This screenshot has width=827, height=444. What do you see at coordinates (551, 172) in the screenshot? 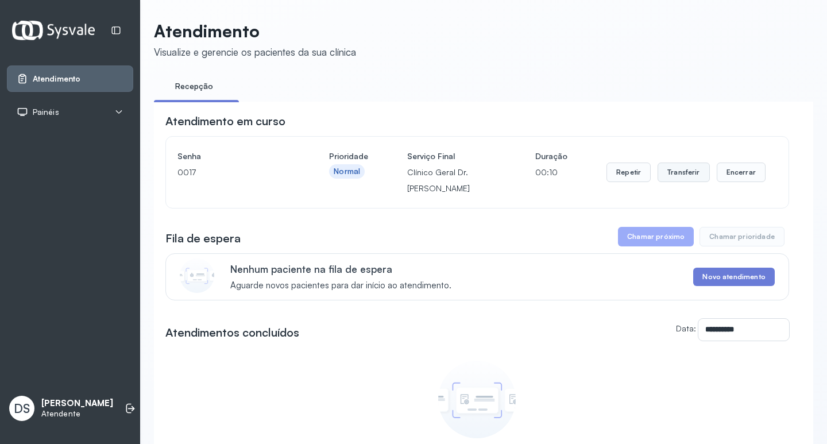
I see `p: 00:10` at bounding box center [551, 172].